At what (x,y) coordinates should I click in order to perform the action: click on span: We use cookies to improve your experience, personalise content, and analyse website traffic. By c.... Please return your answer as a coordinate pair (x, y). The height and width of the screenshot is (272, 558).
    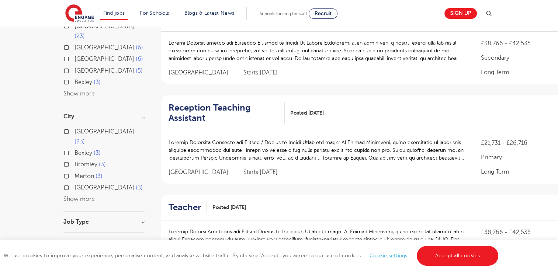
    Looking at the image, I should click on (252, 256).